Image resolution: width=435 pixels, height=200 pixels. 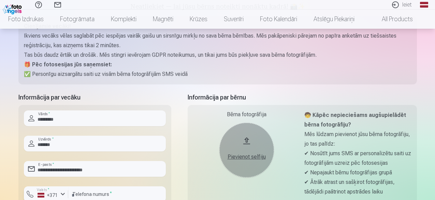 I want to click on a: All products, so click(x=392, y=19).